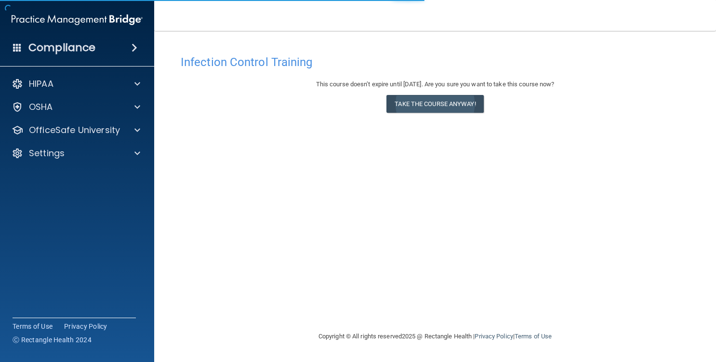 This screenshot has width=716, height=362. Describe the element at coordinates (62, 48) in the screenshot. I see `h4: Compliance` at that location.